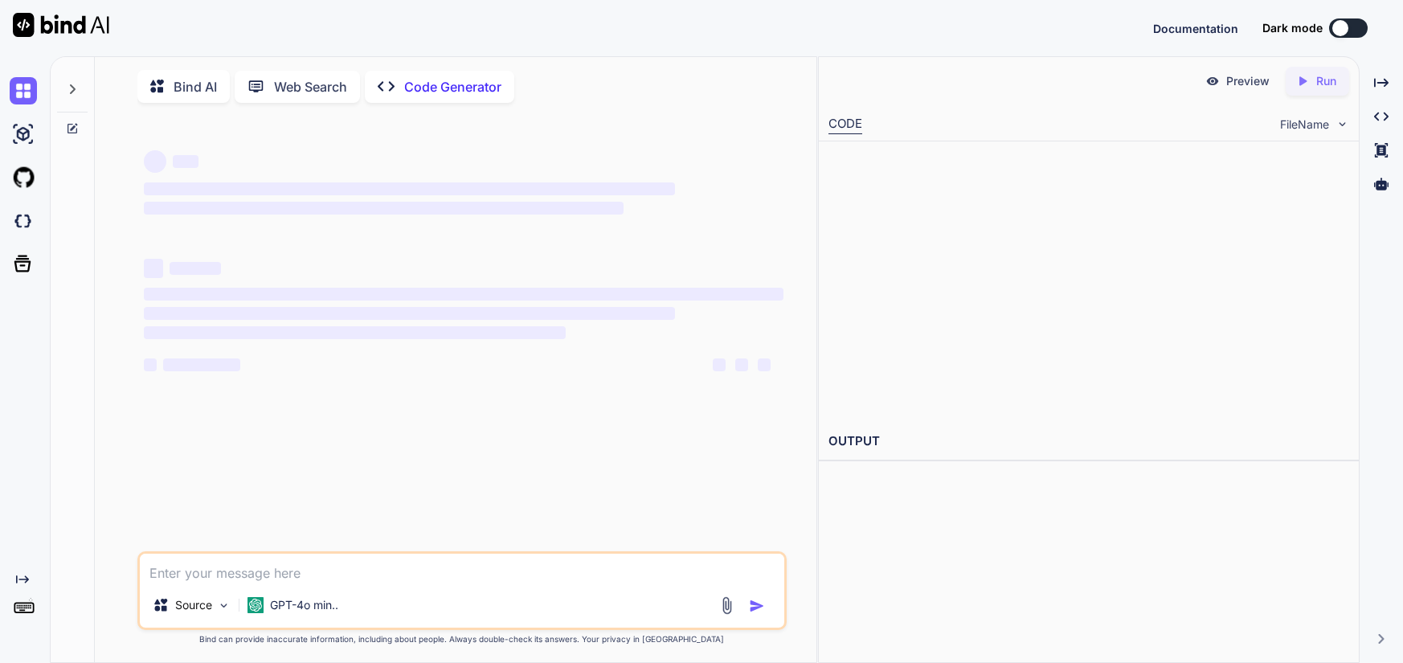 The width and height of the screenshot is (1403, 663). I want to click on img: attachment, so click(726, 605).